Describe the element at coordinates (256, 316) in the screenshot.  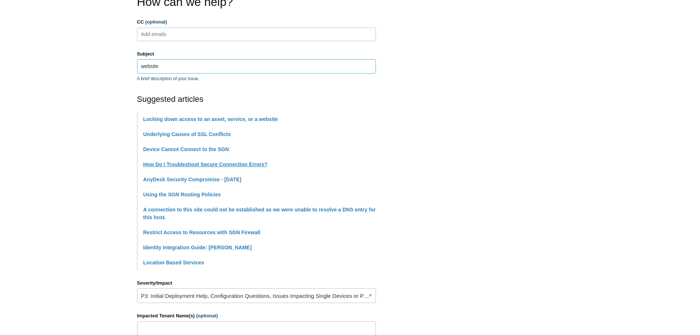
I see `label: Impacted Tenant Name(s)` at that location.